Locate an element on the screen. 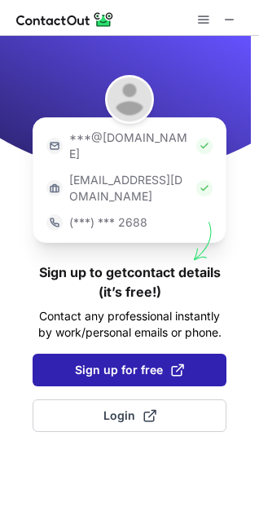  img: https://contactout.com/extension/app/static/media/login-phone-icon.bacfcb865e29de816d437549d7f4cb... is located at coordinates (55, 223).